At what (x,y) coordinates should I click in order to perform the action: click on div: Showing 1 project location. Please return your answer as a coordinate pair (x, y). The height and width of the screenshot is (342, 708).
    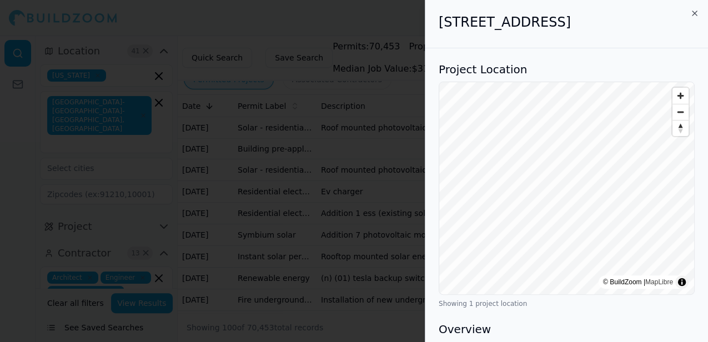
    Looking at the image, I should click on (566, 304).